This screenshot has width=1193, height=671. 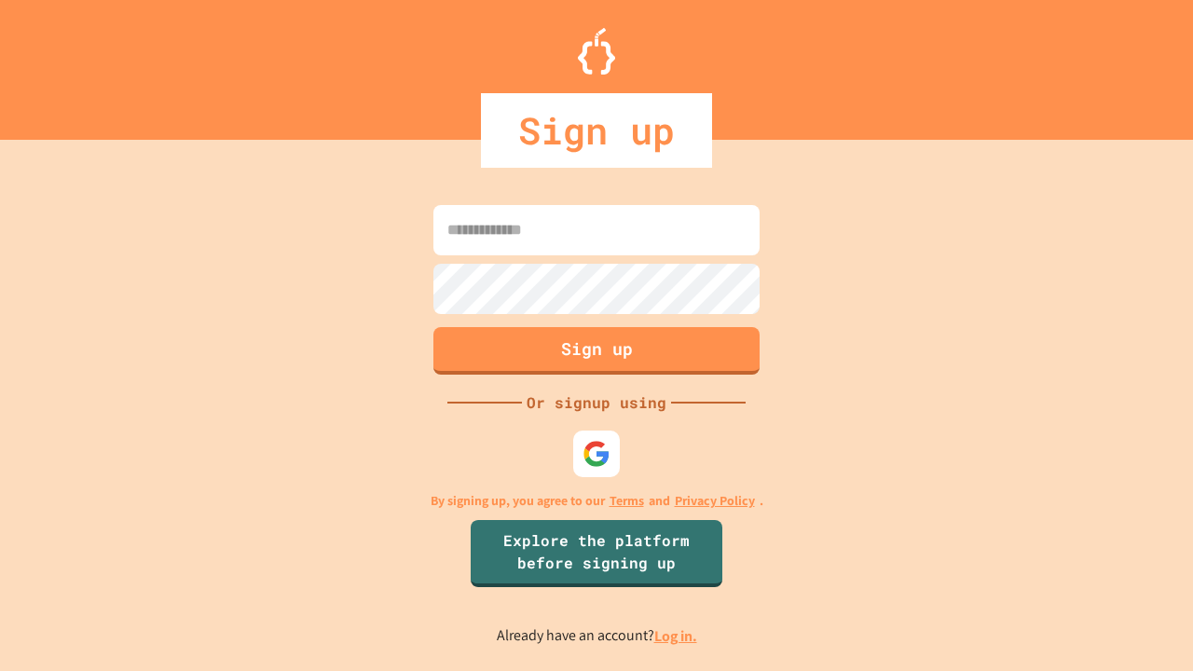 What do you see at coordinates (597, 501) in the screenshot?
I see `p: By signing up, you agree to our and .` at bounding box center [597, 501].